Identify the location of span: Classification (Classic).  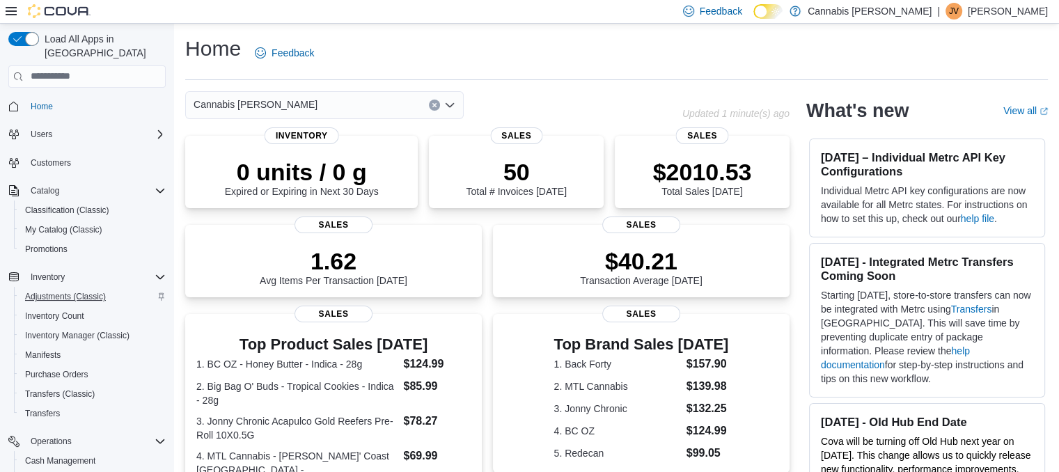
(67, 210).